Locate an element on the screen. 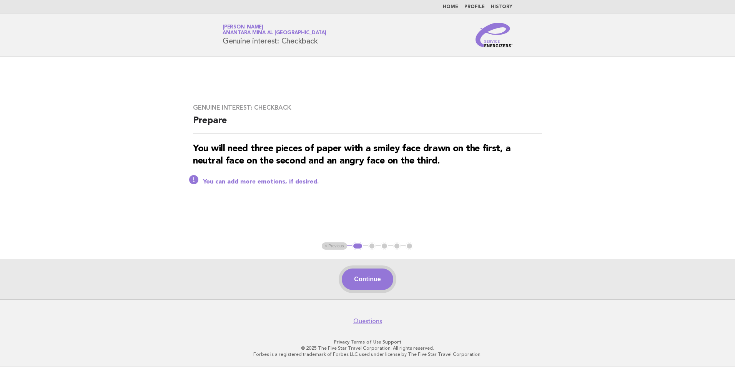 Image resolution: width=735 pixels, height=367 pixels. p: You can add more emotions, if desired. is located at coordinates (373, 182).